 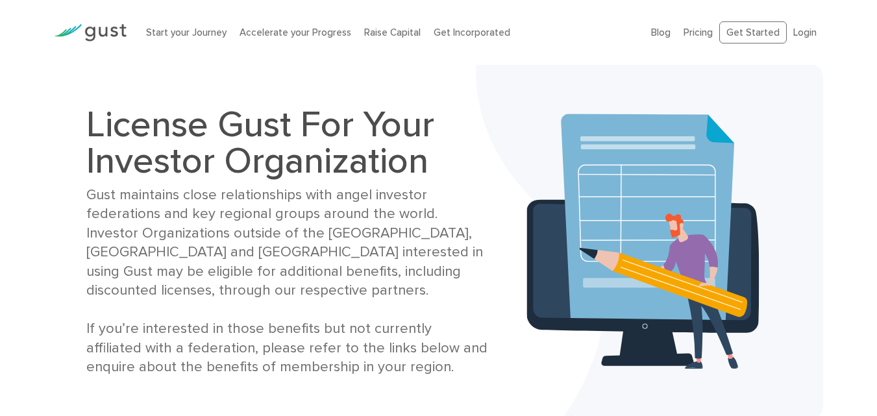 I want to click on a: Get Incorporated, so click(x=472, y=32).